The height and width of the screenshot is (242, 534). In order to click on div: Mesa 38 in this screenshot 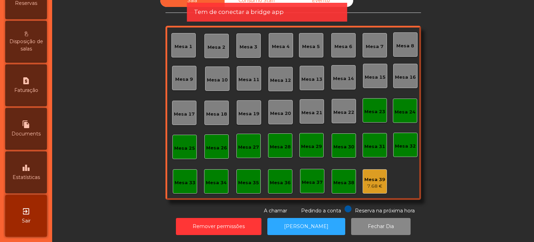, I will do `click(344, 183)`.